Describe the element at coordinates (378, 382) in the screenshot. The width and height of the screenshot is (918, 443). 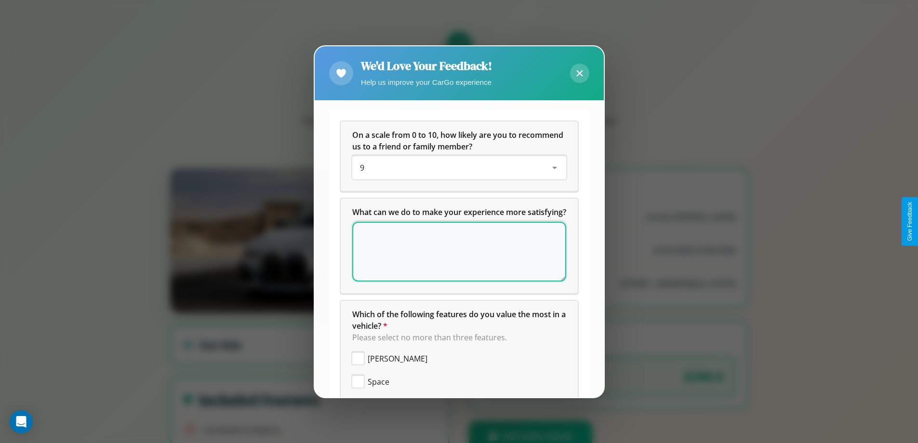
I see `span: Space` at that location.